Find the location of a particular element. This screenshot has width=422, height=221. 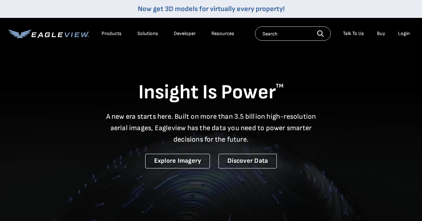

input: Search is located at coordinates (293, 34).